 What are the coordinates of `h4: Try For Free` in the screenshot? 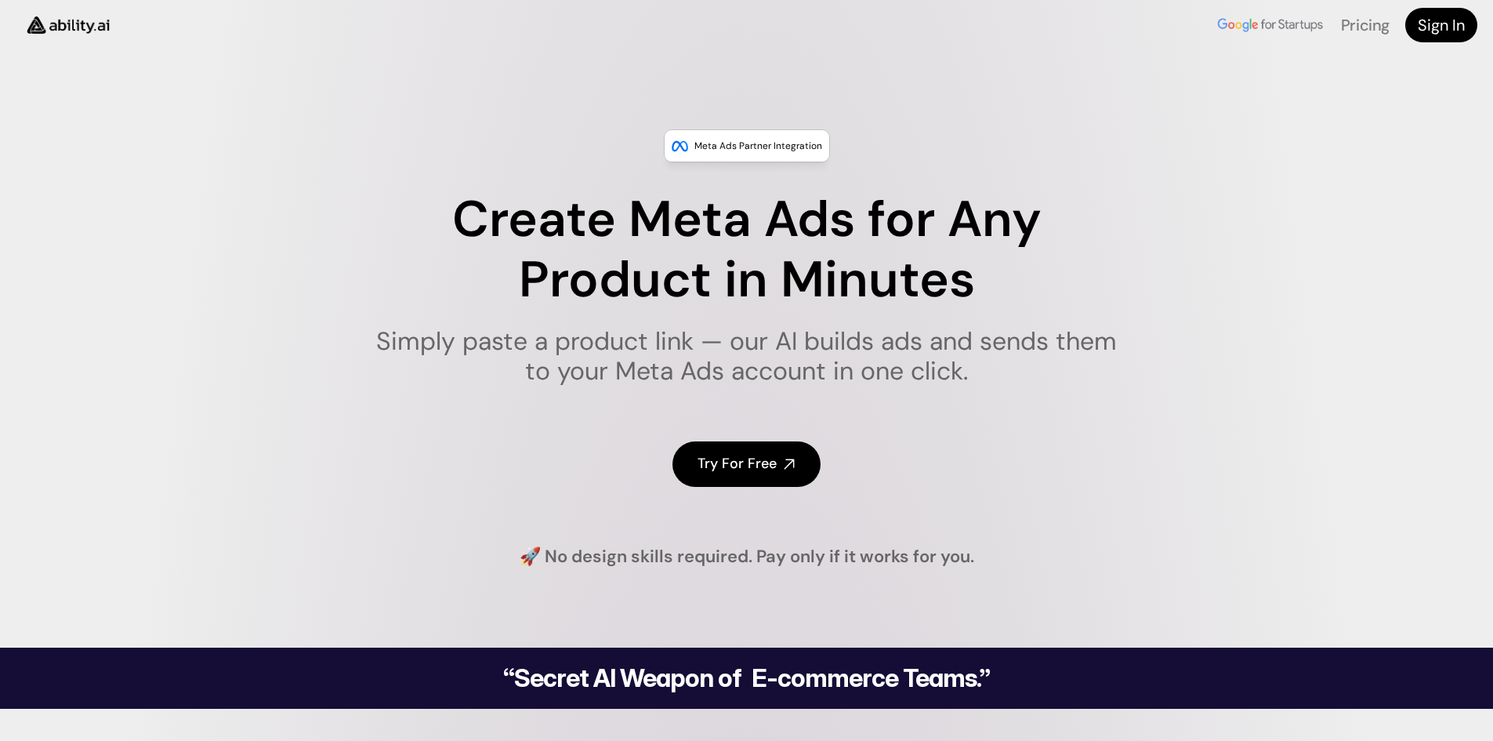 It's located at (737, 463).